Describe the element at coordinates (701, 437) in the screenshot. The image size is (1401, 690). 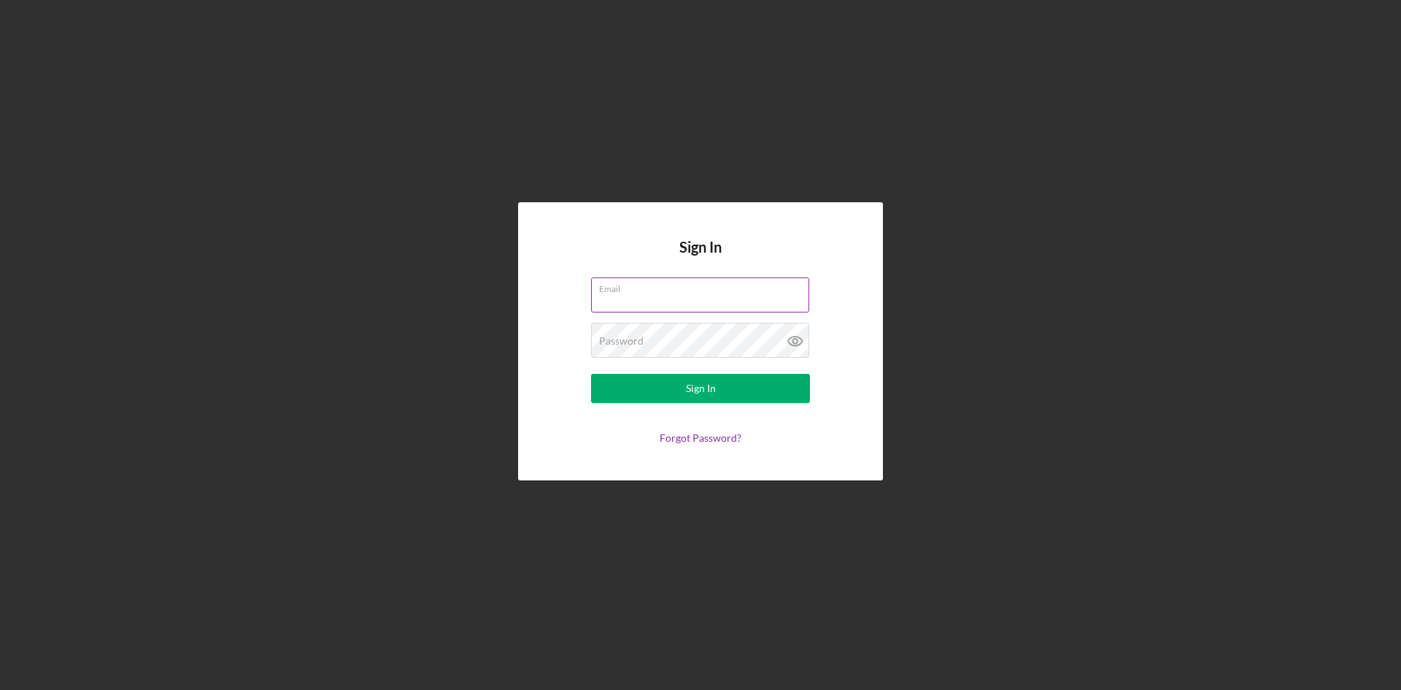
I see `a: Forgot Password?` at that location.